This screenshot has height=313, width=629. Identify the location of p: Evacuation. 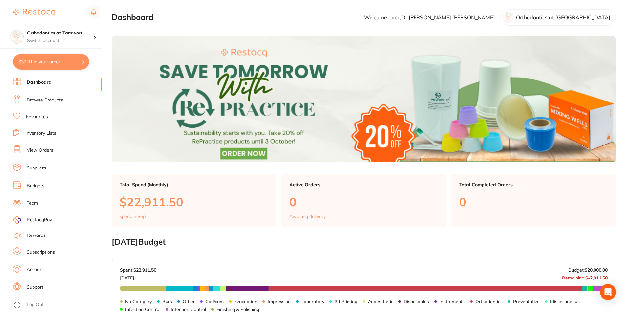
(246, 302).